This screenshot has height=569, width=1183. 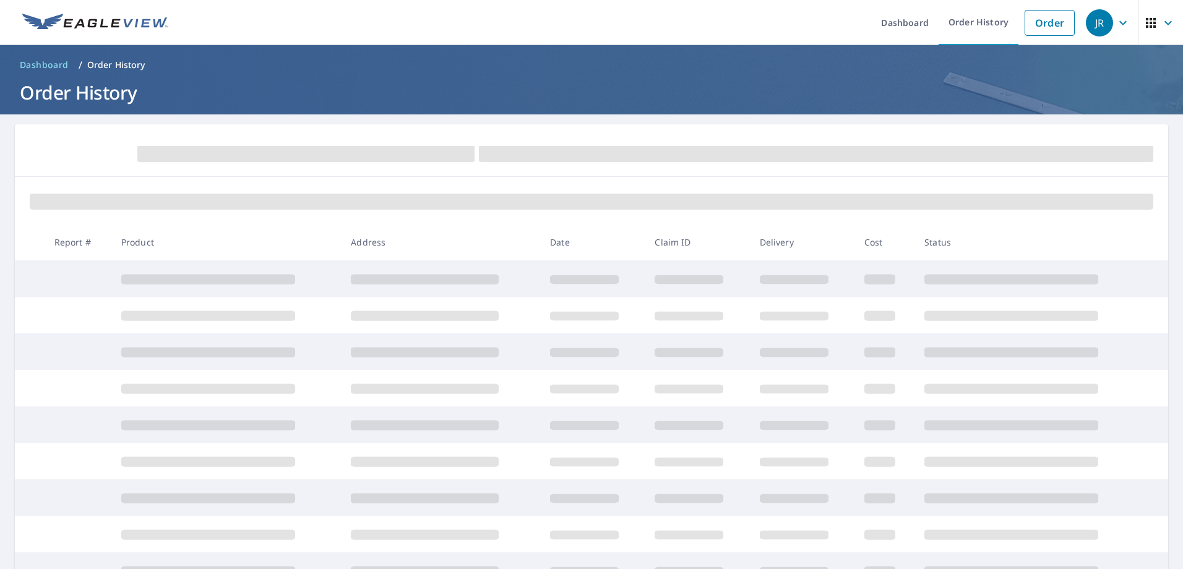 What do you see at coordinates (592, 65) in the screenshot?
I see `nav: breadcrumb` at bounding box center [592, 65].